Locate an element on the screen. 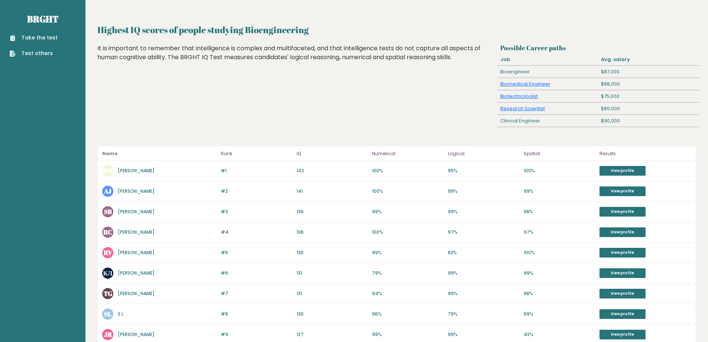 Image resolution: width=708 pixels, height=342 pixels. text: КЛ is located at coordinates (108, 273).